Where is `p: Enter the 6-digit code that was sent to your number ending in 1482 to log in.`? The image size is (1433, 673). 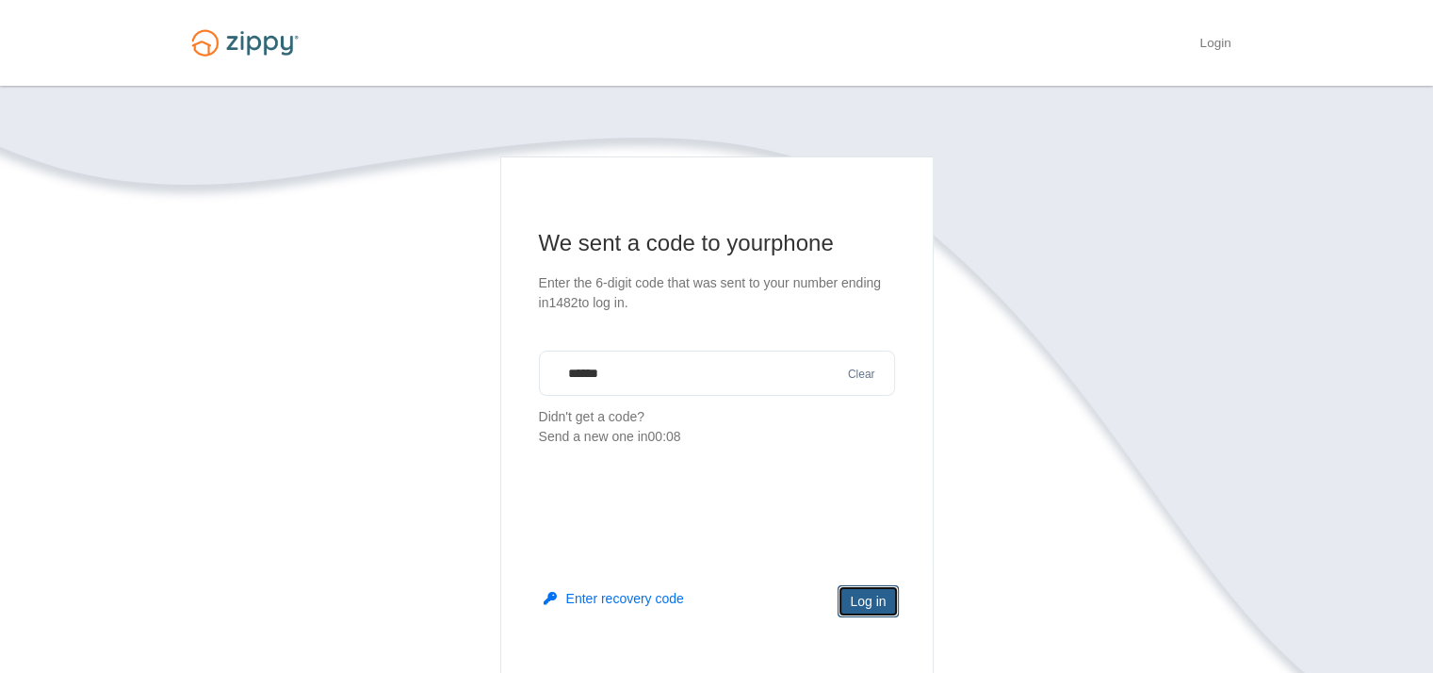 p: Enter the 6-digit code that was sent to your number ending in 1482 to log in. is located at coordinates (717, 293).